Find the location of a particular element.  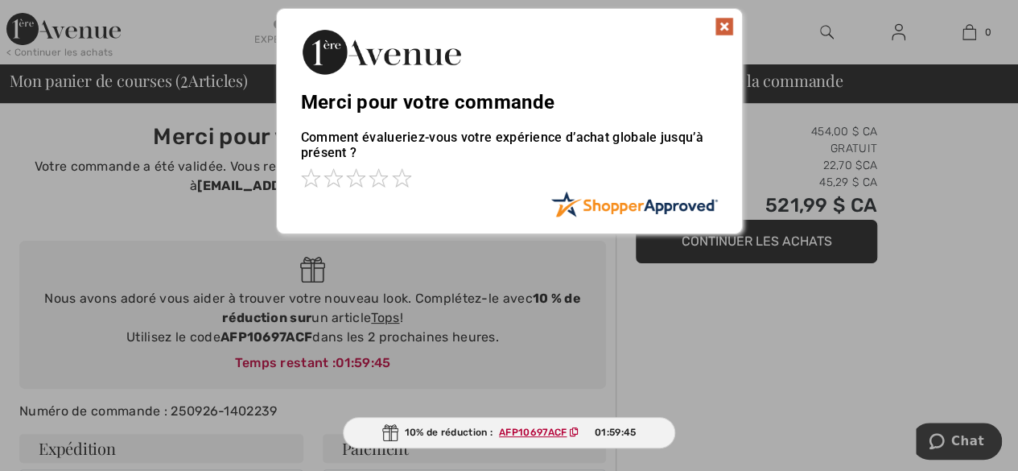

font: Comment évalueriez-vous votre expérience d’achat globale jusqu’à présent ? is located at coordinates (502, 145).